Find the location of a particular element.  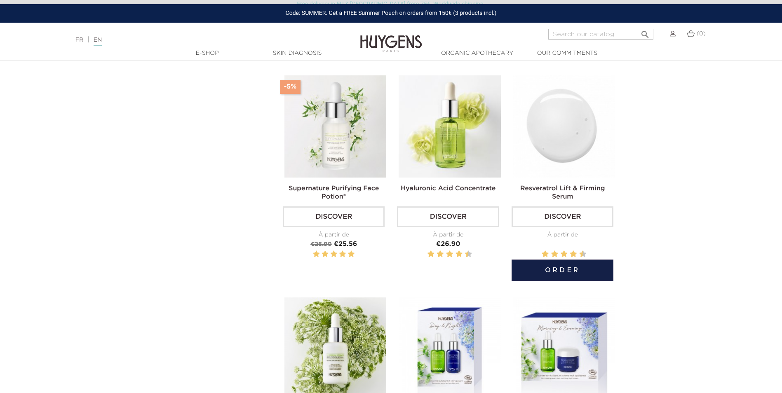

span: €25.56 is located at coordinates (346, 245).